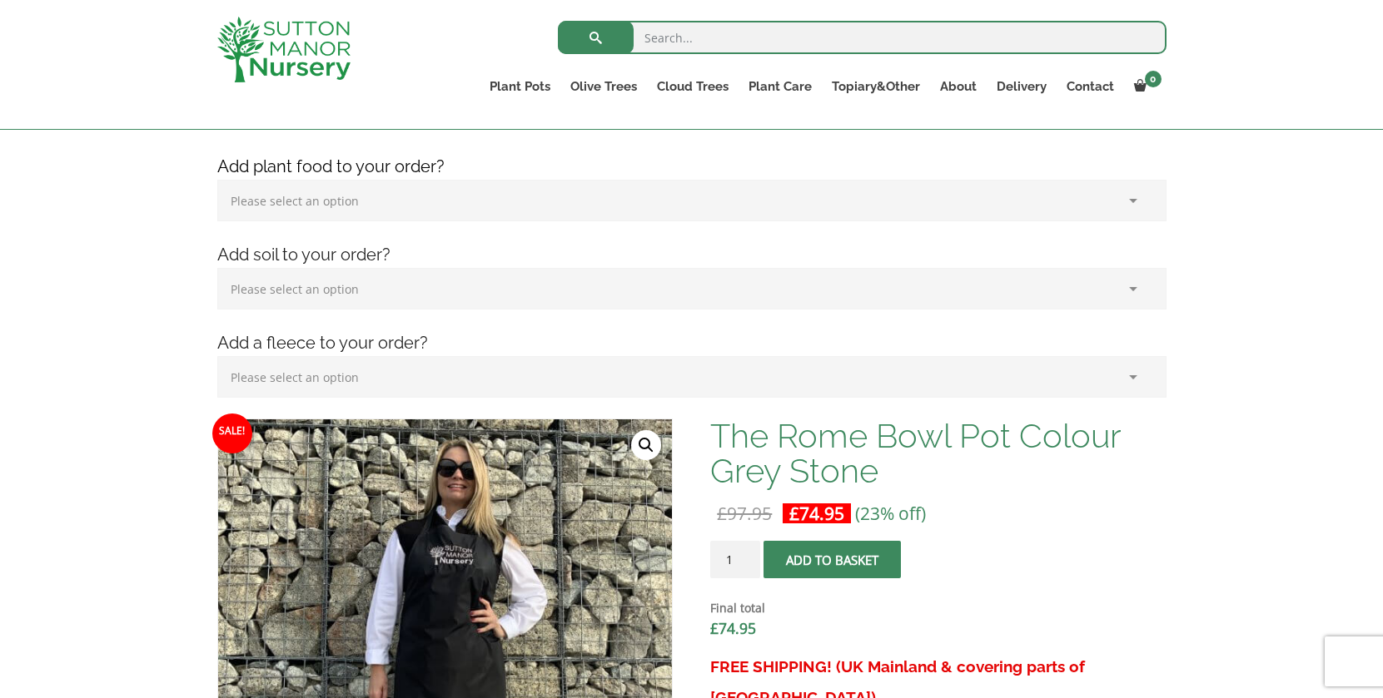 The width and height of the screenshot is (1383, 698). Describe the element at coordinates (890, 514) in the screenshot. I see `span: (23% off)` at that location.